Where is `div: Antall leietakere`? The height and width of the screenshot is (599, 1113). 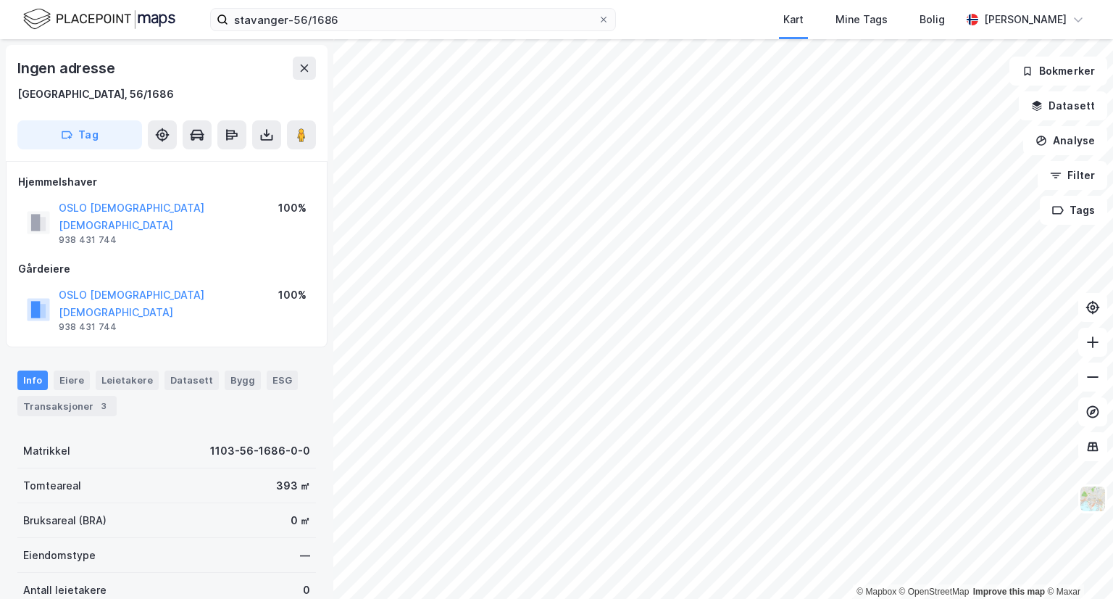 div: Antall leietakere is located at coordinates (65, 590).